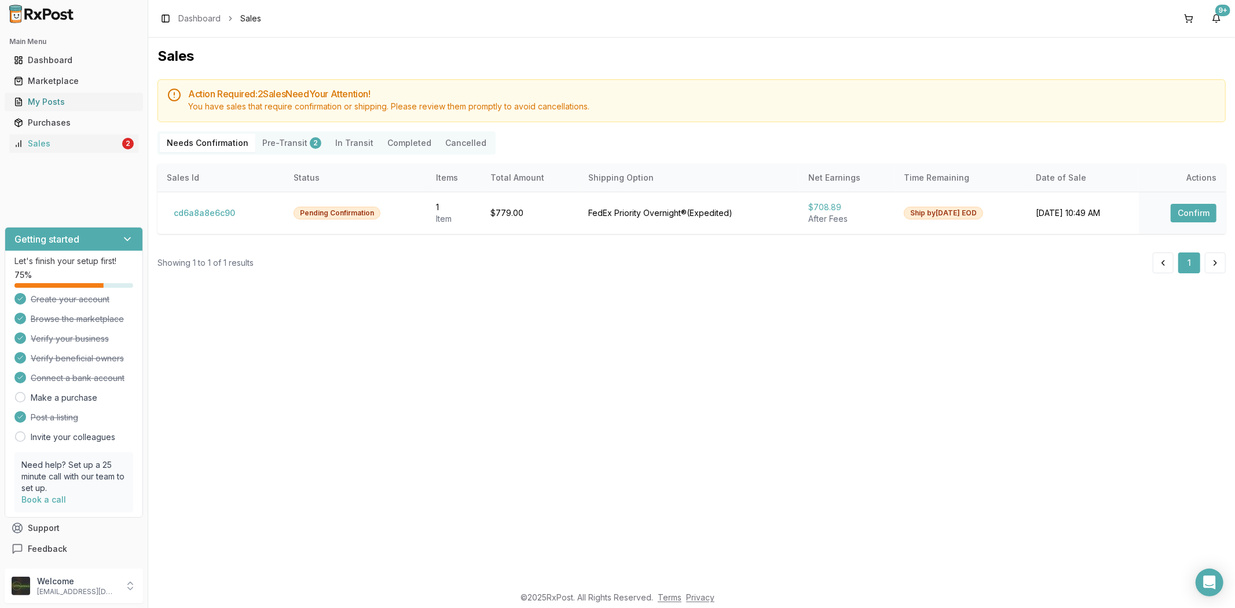 The width and height of the screenshot is (1235, 608). What do you see at coordinates (454, 178) in the screenshot?
I see `th: Items` at bounding box center [454, 178].